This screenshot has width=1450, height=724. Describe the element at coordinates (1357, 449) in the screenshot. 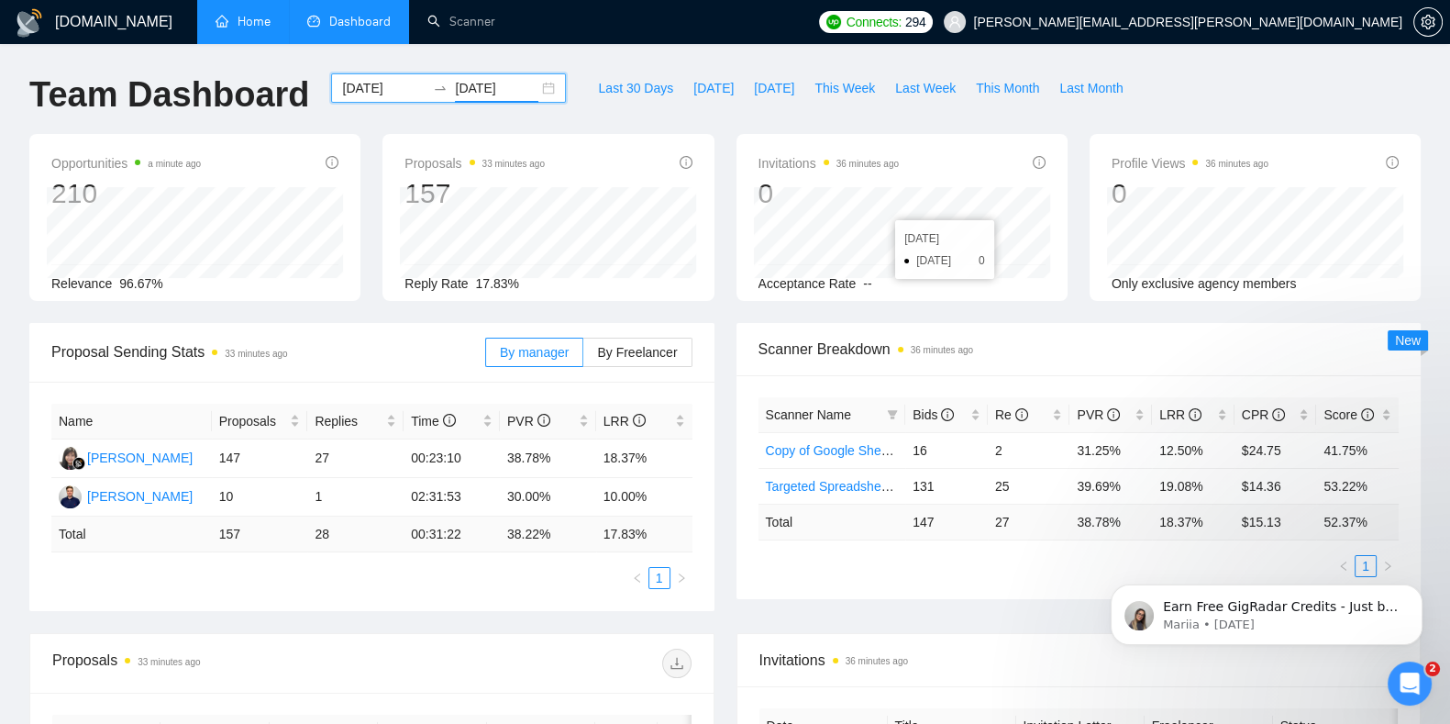

I see `td: 41.75%` at that location.